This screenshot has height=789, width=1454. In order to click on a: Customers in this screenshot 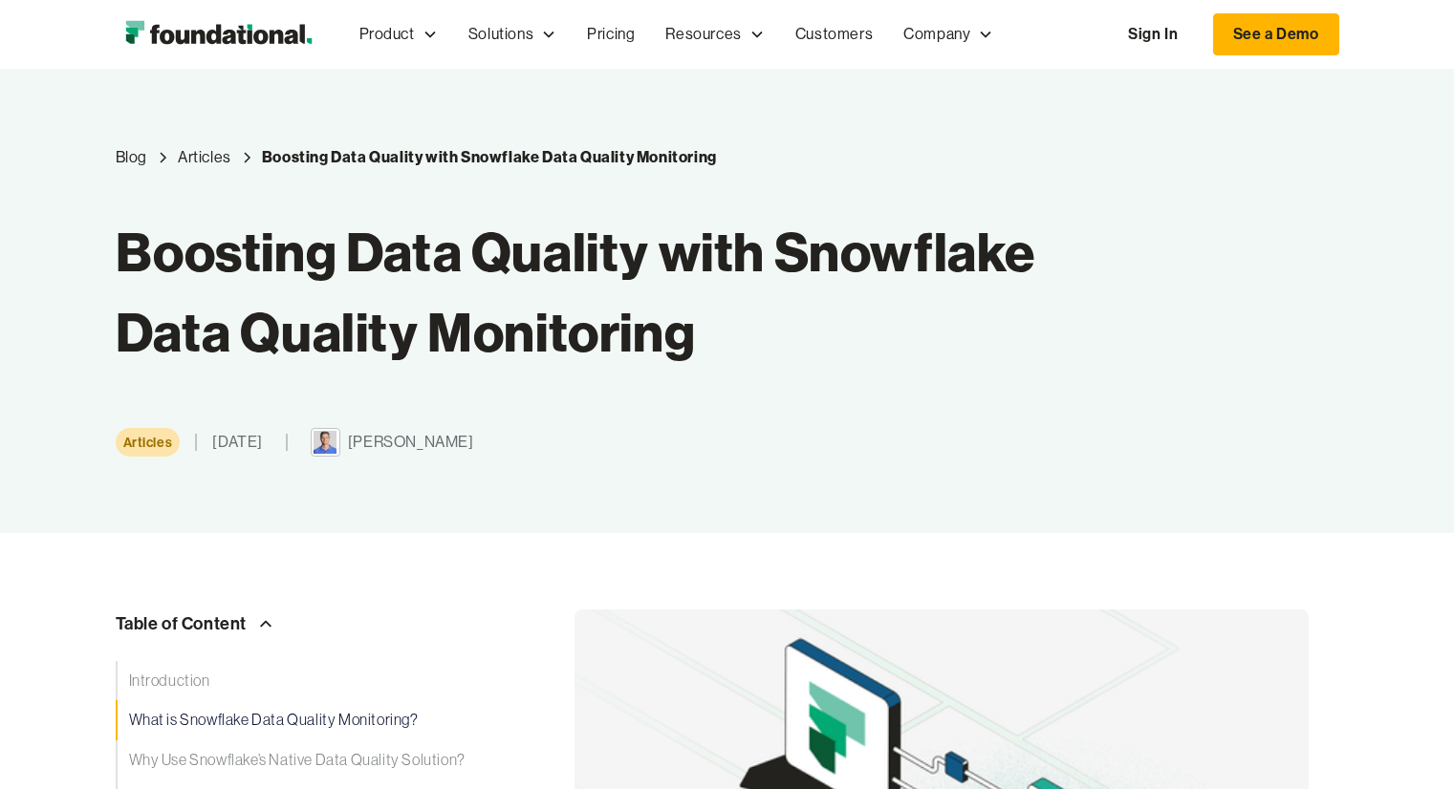, I will do `click(833, 34)`.